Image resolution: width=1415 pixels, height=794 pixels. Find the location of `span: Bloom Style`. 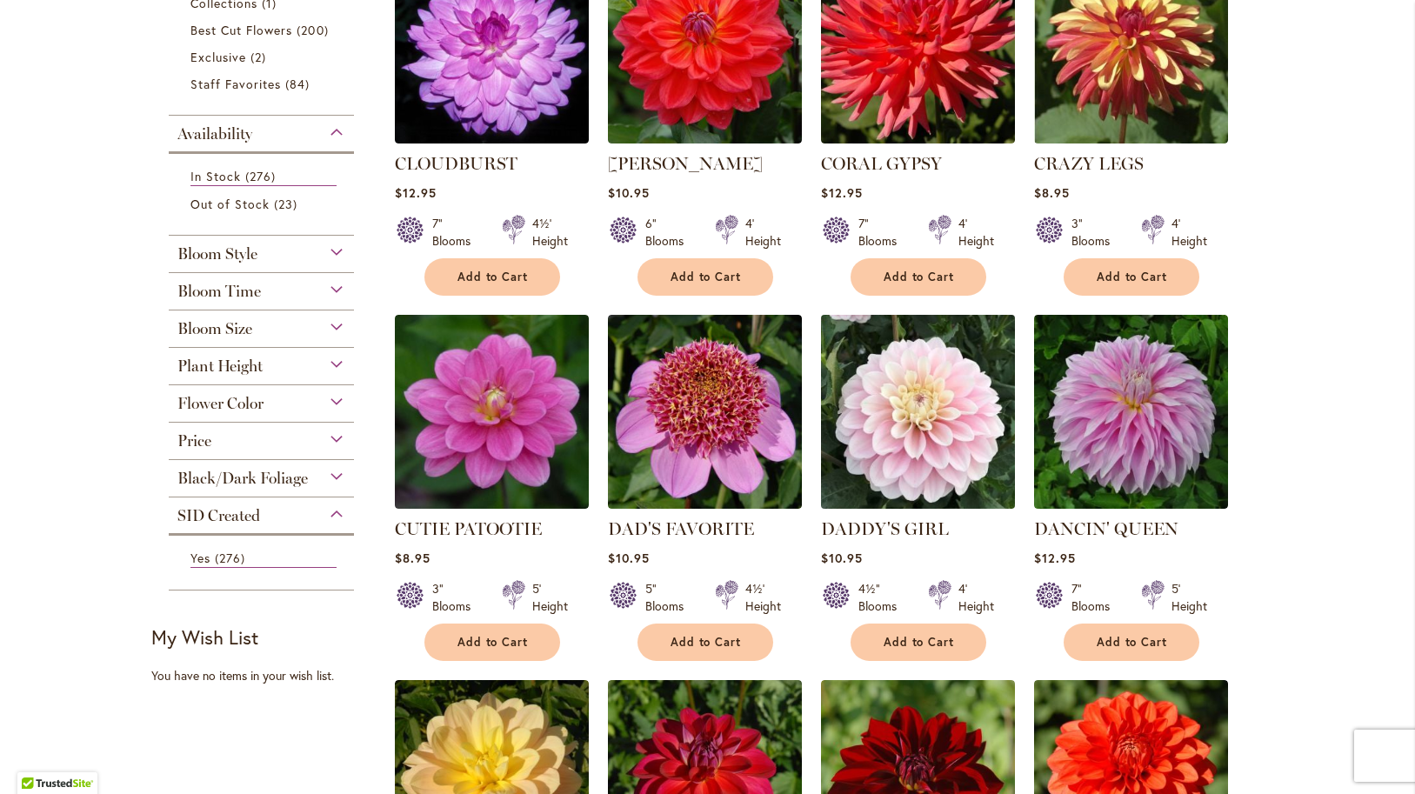

span: Bloom Style is located at coordinates (217, 254).